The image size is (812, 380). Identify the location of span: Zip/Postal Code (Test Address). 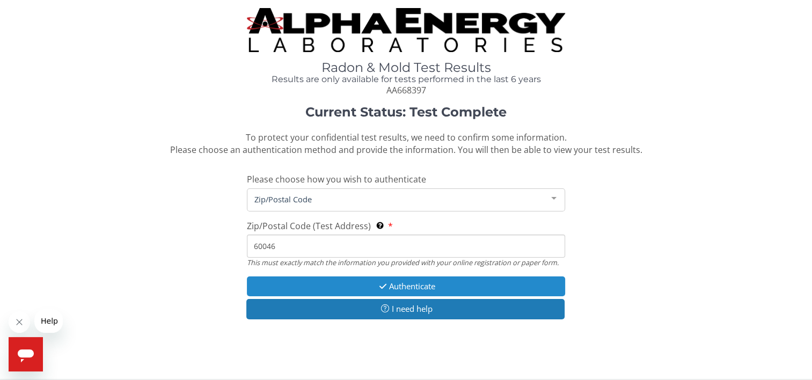
(309, 226).